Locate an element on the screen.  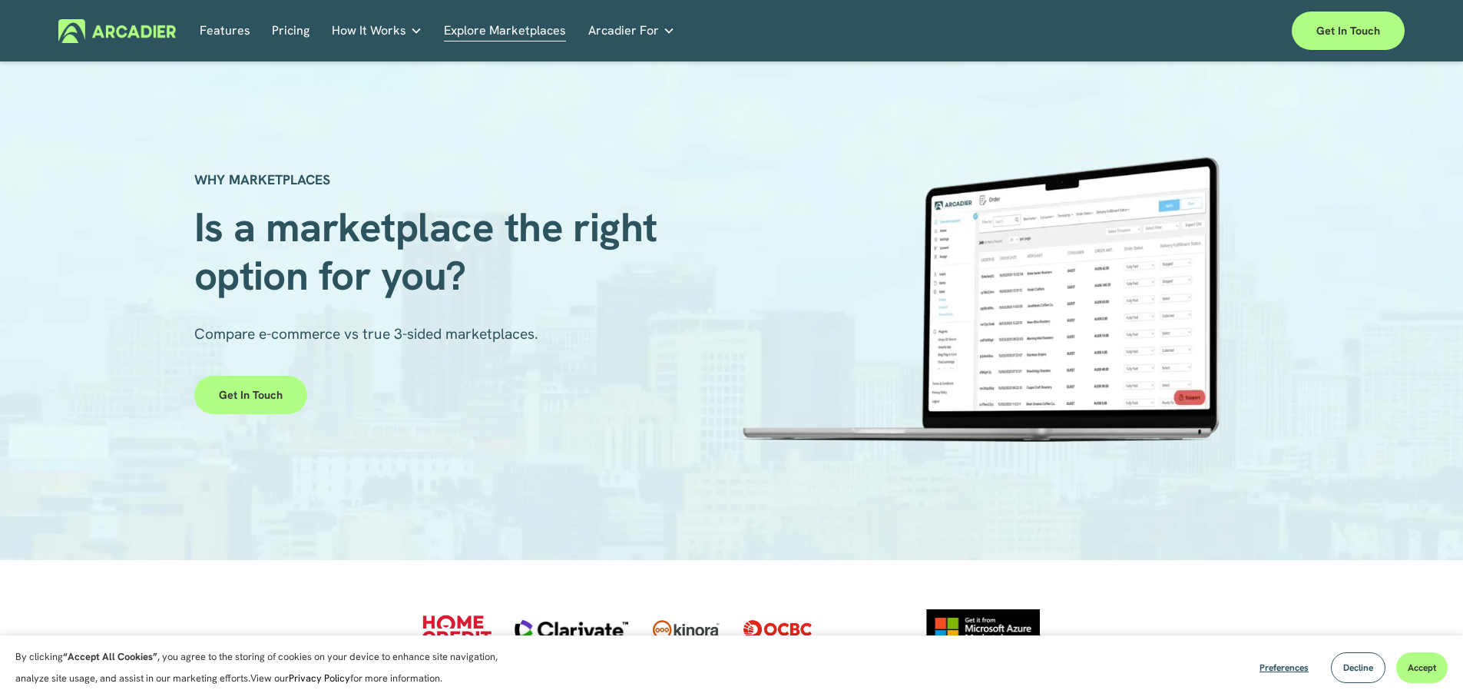
p: By clicking , you agree to the storing of cookies on your device to enhance site navigation, anal... is located at coordinates (265, 667).